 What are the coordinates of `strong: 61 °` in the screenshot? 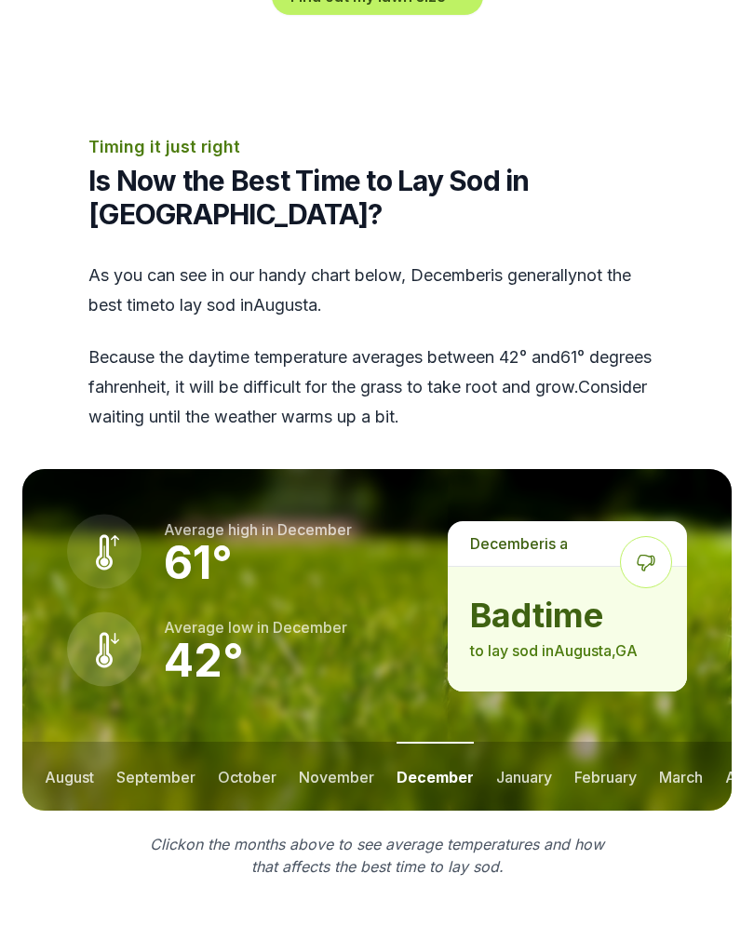 It's located at (198, 562).